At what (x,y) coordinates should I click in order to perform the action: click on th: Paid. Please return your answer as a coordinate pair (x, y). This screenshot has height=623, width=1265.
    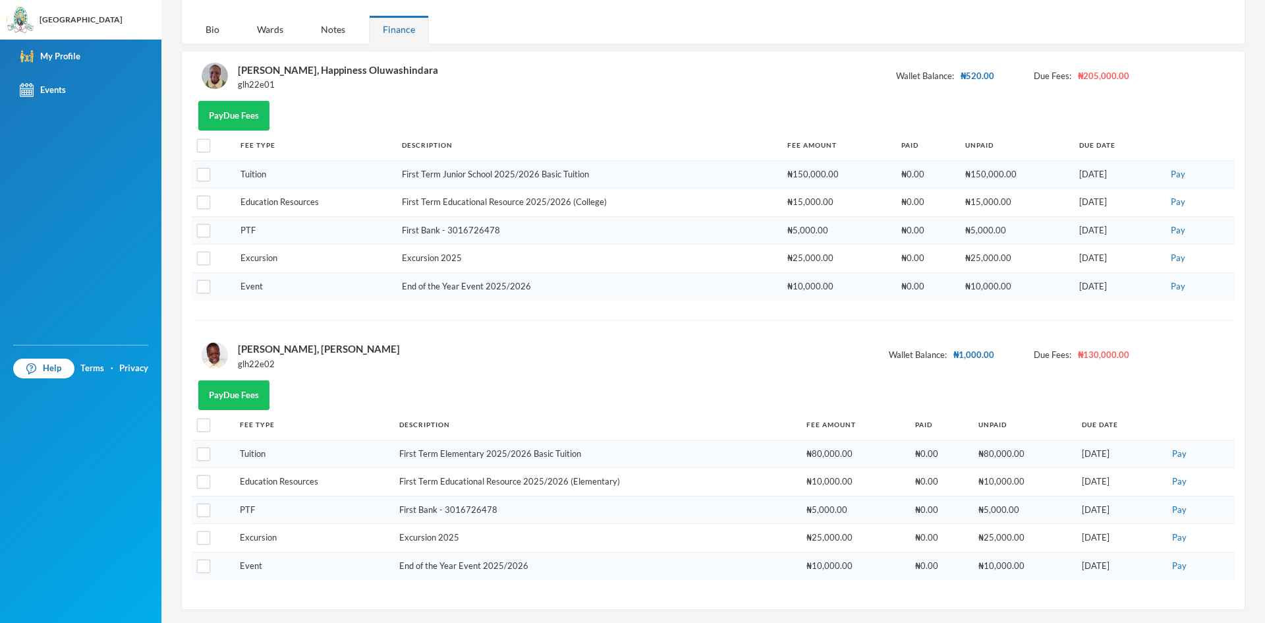
    Looking at the image, I should click on (927, 145).